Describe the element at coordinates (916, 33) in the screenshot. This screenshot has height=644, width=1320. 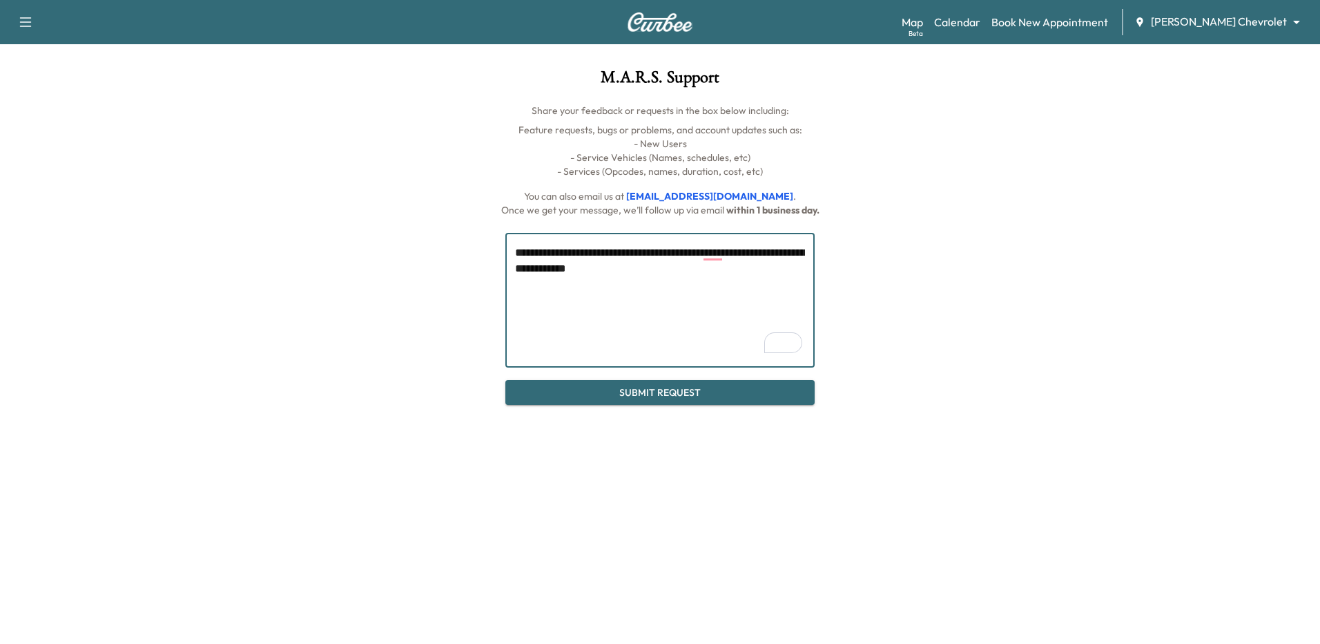
I see `div: Beta` at that location.